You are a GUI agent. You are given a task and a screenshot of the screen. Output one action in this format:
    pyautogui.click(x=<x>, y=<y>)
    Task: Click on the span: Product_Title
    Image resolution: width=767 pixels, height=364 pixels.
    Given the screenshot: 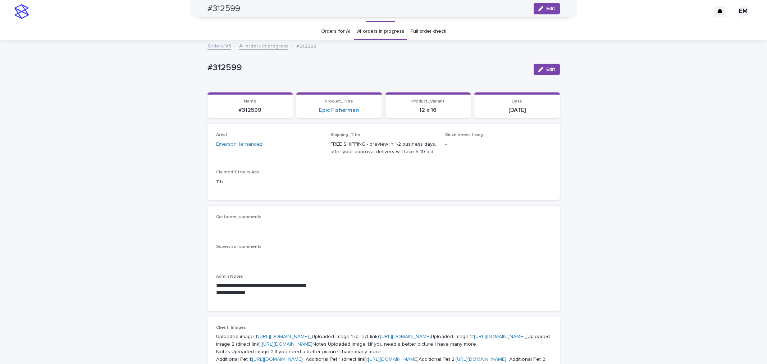 What is the action you would take?
    pyautogui.click(x=339, y=101)
    